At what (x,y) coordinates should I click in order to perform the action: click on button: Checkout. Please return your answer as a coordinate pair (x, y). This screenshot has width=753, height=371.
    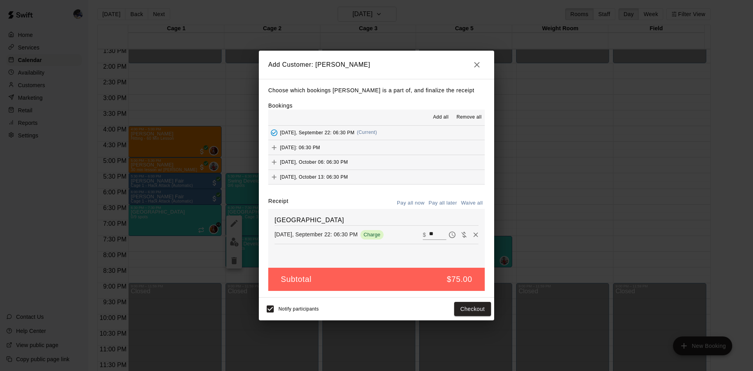
    Looking at the image, I should click on (473, 309).